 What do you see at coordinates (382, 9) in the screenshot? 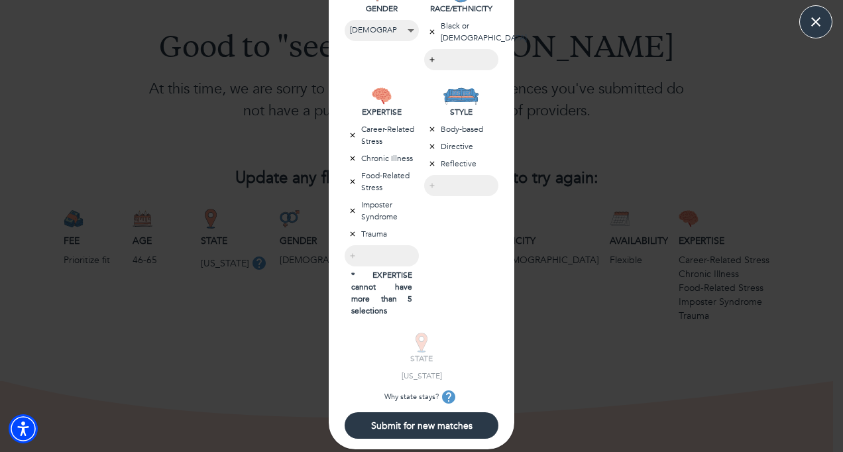
I see `p: GENDER` at bounding box center [382, 9].